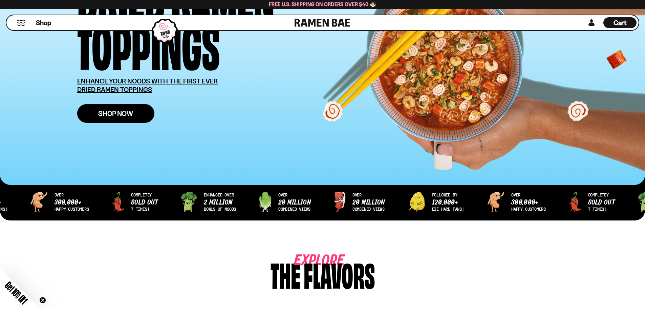  I want to click on button: Mobile Menu Trigger, so click(21, 23).